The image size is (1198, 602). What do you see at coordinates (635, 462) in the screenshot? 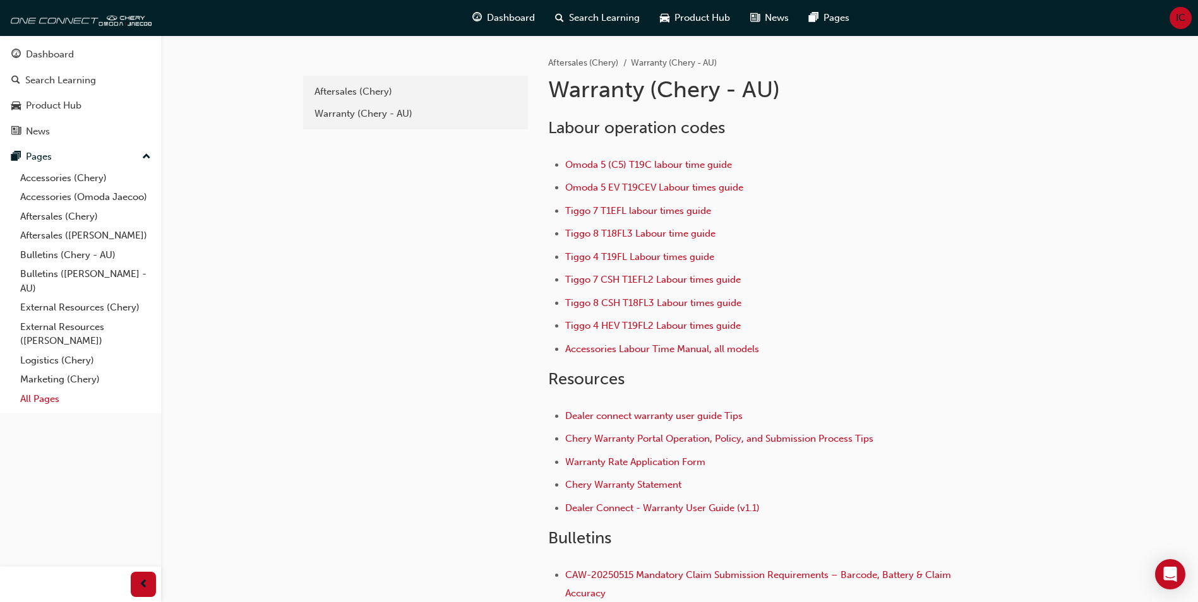
I see `span: Warranty Rate Application Form` at bounding box center [635, 462].